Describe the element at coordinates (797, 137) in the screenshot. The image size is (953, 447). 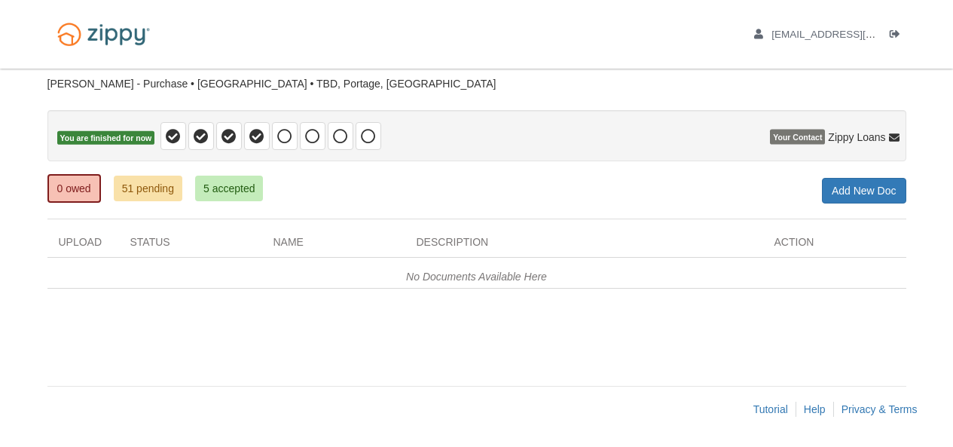
I see `span: Your Contact` at that location.